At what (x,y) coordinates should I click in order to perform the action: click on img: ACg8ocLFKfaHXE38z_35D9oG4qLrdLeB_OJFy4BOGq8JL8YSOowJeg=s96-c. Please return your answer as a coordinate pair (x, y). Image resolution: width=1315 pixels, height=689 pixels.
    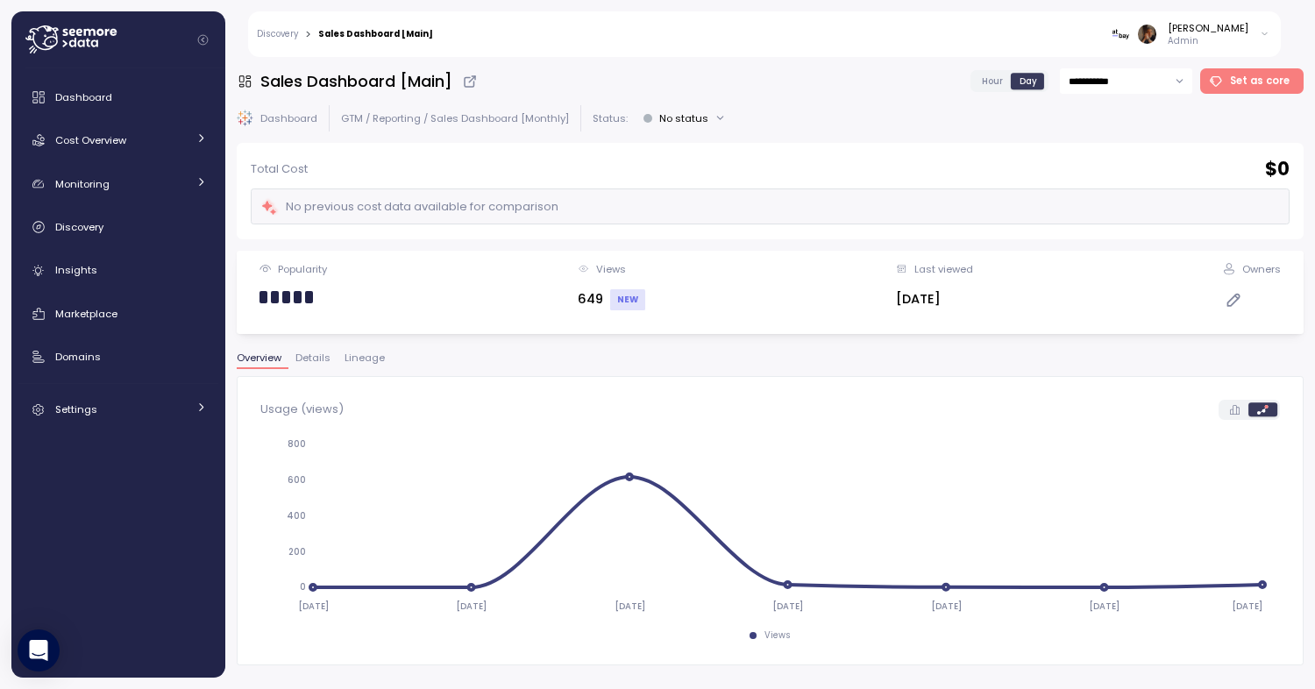
    Looking at the image, I should click on (1146, 33).